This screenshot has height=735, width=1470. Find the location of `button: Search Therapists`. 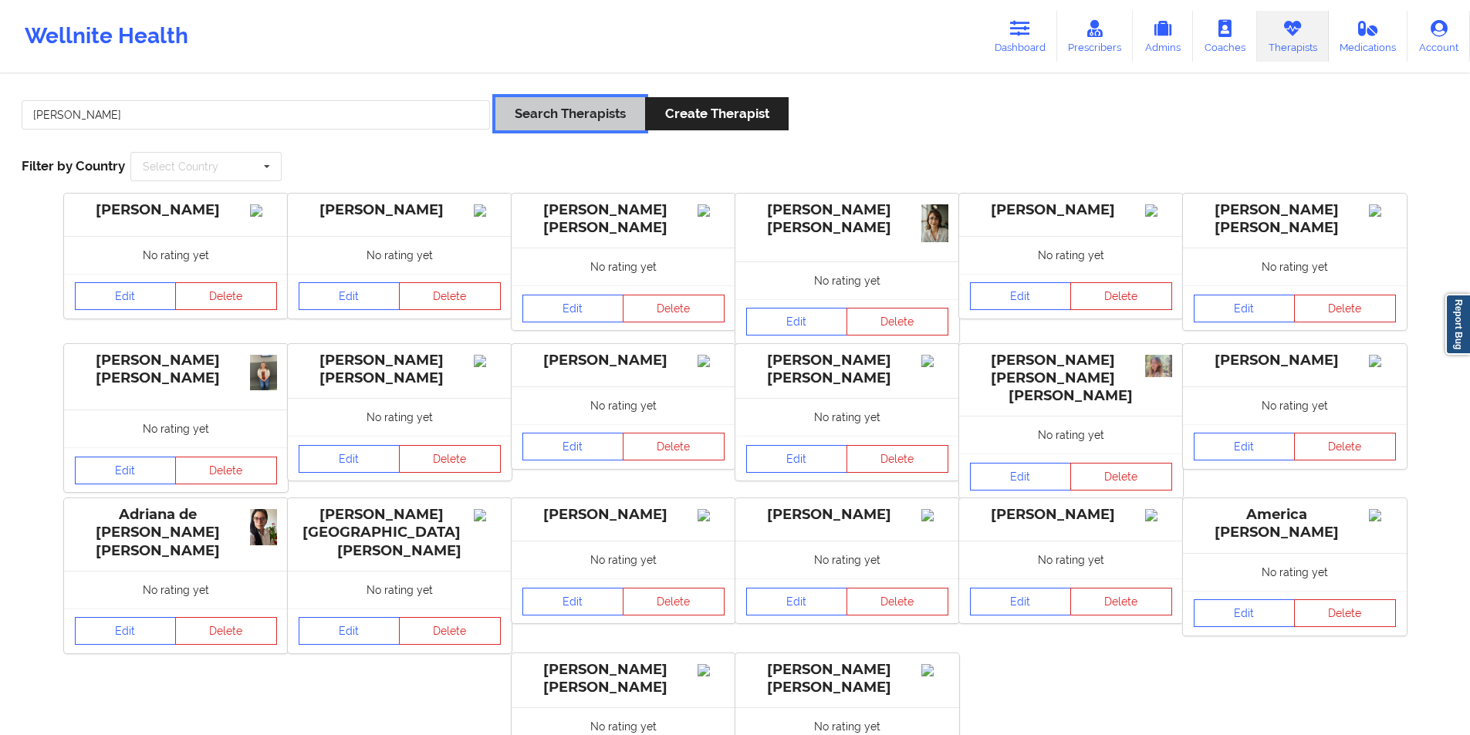

button: Search Therapists is located at coordinates (570, 113).